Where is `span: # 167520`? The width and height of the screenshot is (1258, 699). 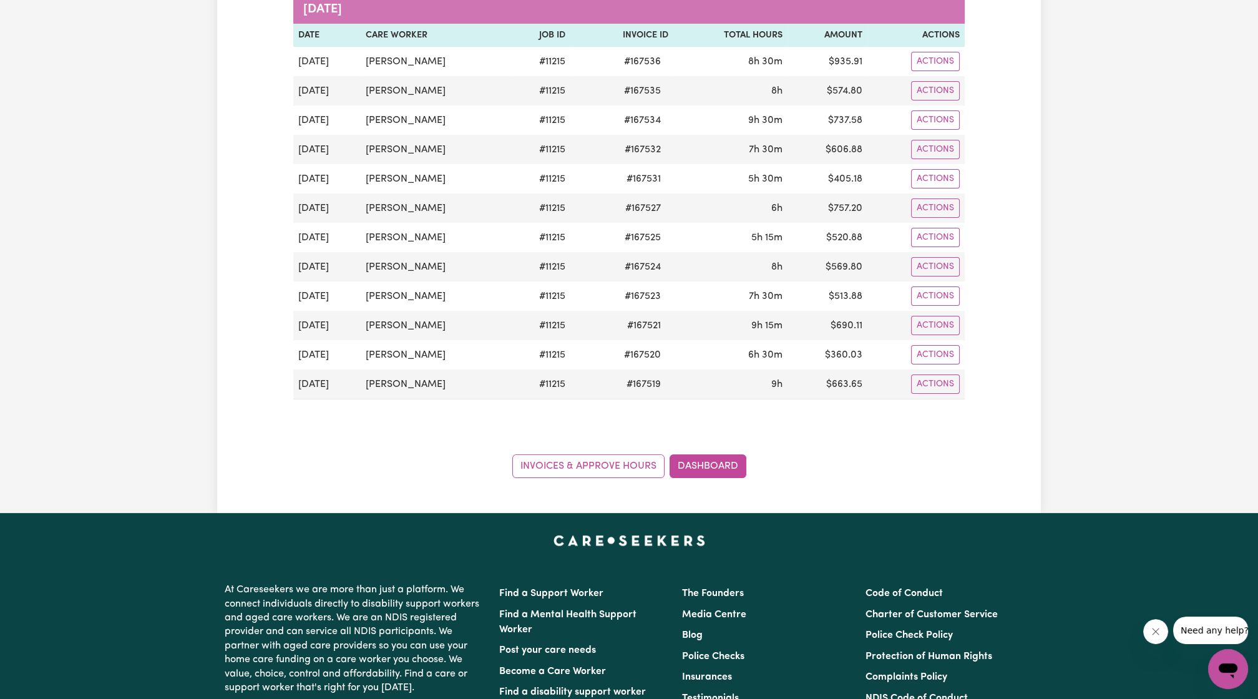 span: # 167520 is located at coordinates (642, 355).